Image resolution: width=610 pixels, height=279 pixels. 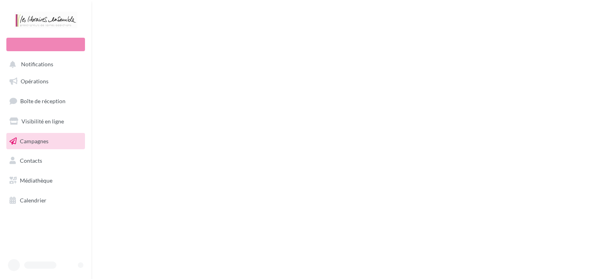 What do you see at coordinates (46, 81) in the screenshot?
I see `a: Opérations` at bounding box center [46, 81].